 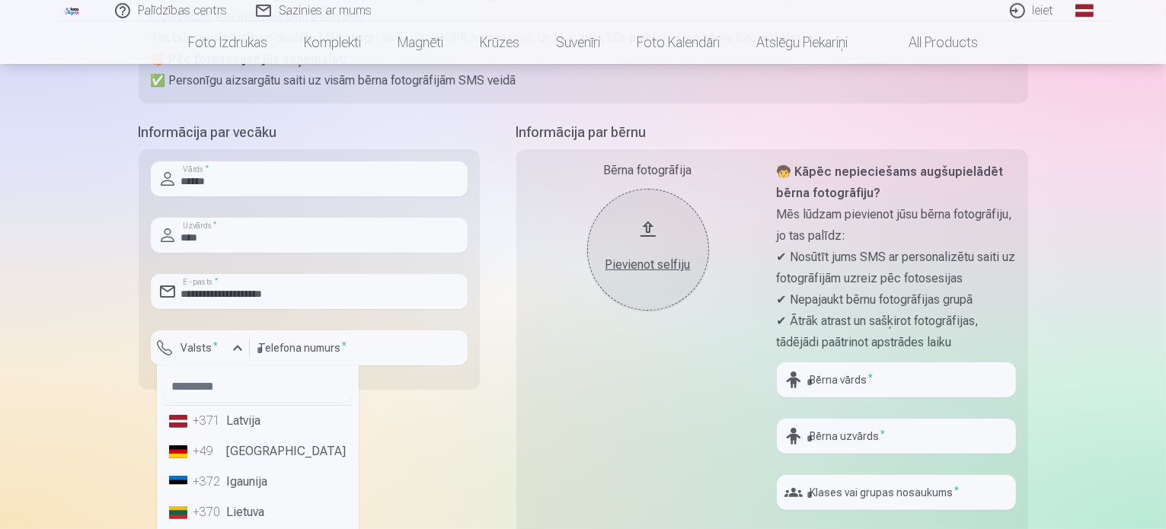 I want to click on li: Latvija, so click(x=257, y=421).